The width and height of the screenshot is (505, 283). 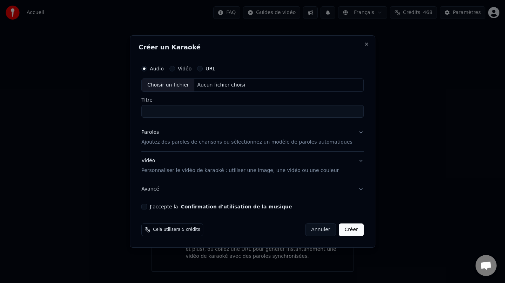 What do you see at coordinates (168, 85) in the screenshot?
I see `div: Choisir un fichier` at bounding box center [168, 85].